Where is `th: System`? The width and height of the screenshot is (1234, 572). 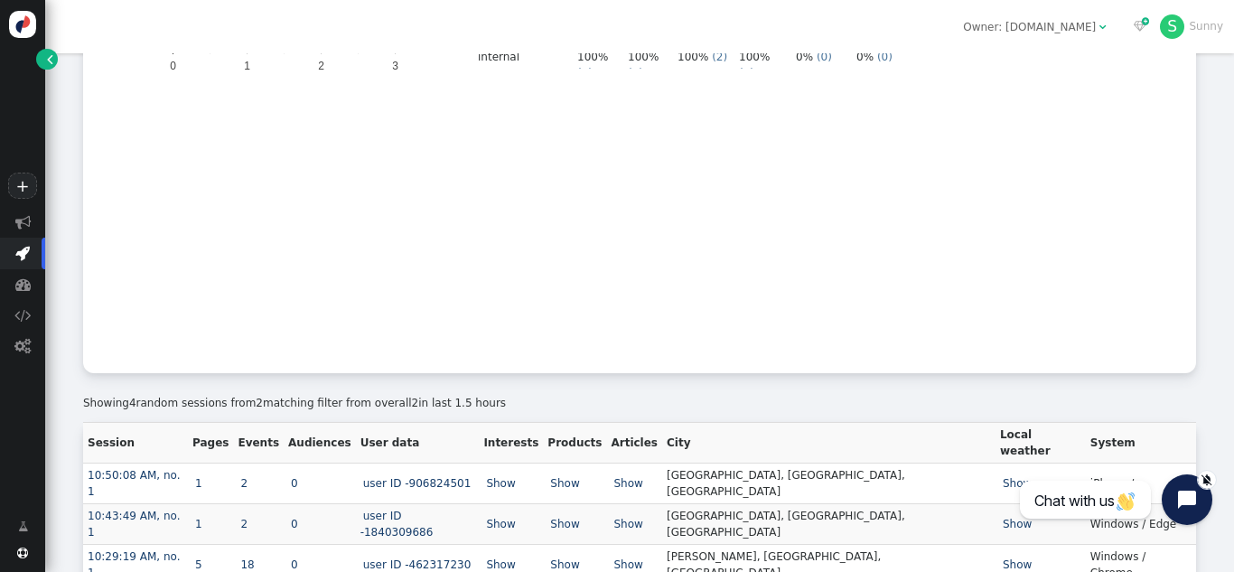 th: System is located at coordinates (1141, 442).